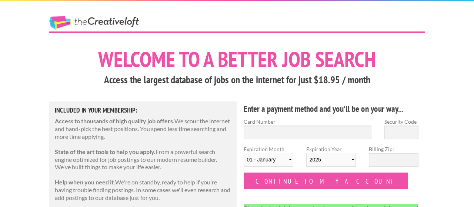  Describe the element at coordinates (143, 110) in the screenshot. I see `h5: Included in Your Membership:` at that location.